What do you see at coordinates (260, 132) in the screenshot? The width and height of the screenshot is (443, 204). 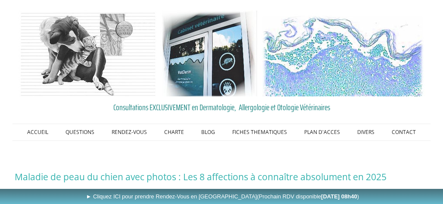 I see `a: FICHES THEMATIQUES` at bounding box center [260, 132].